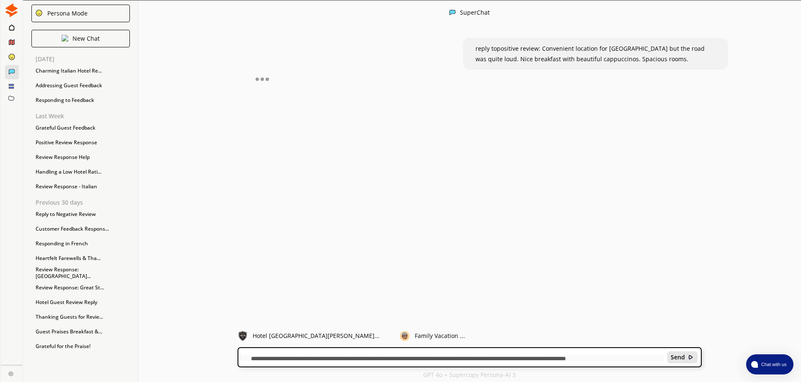  What do you see at coordinates (66, 13) in the screenshot?
I see `div: Persona Mode` at bounding box center [66, 13].